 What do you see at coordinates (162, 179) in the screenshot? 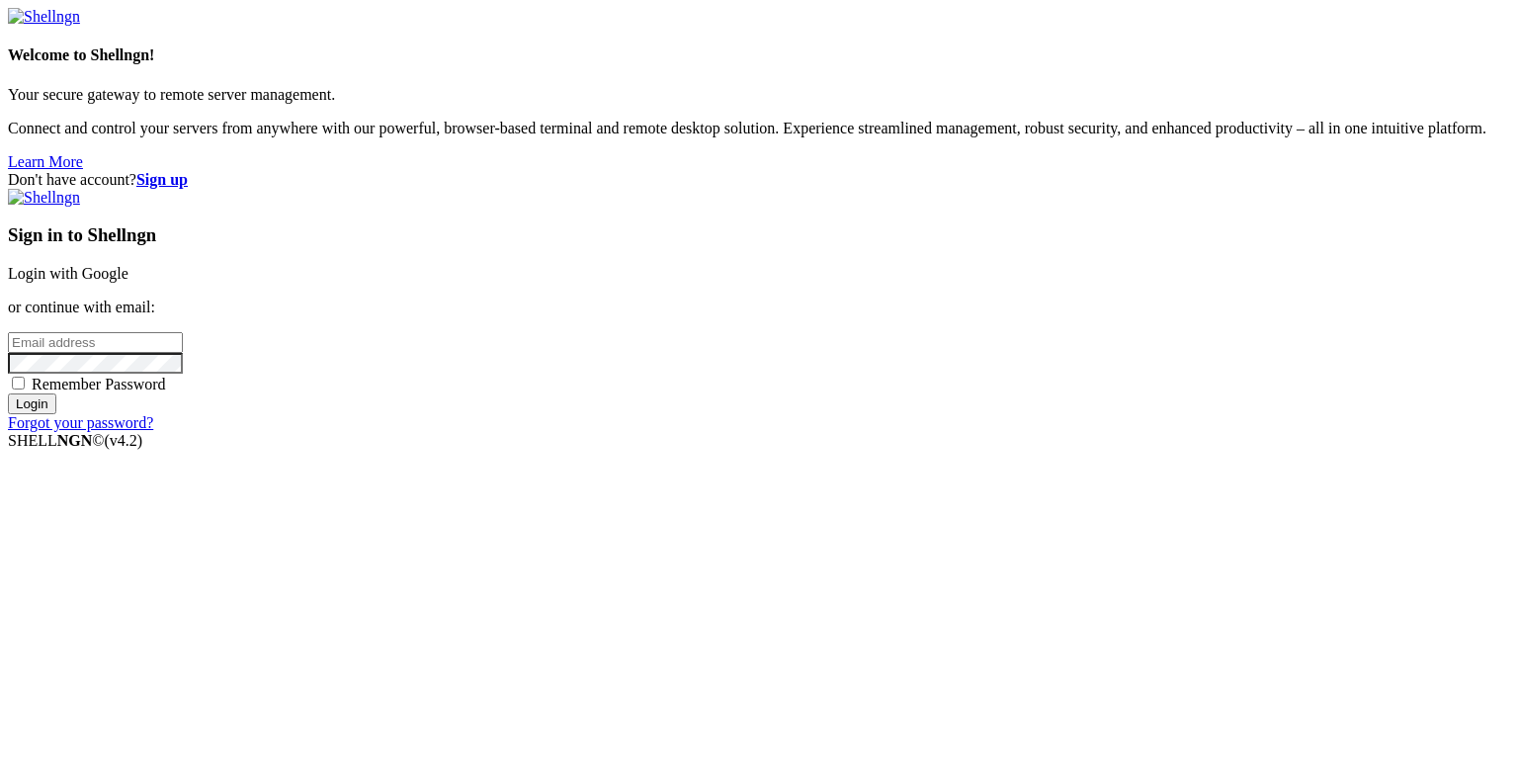
I see `a: Sign up` at bounding box center [162, 179].